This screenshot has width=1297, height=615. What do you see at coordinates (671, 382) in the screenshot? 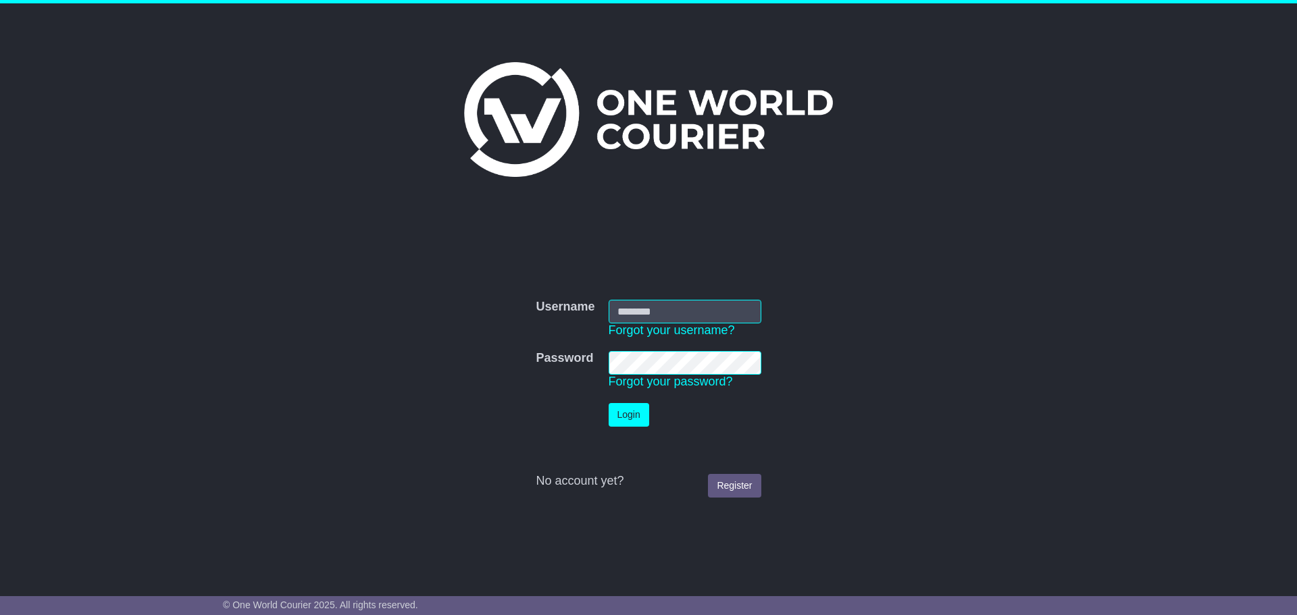
I see `a: Forgot your password?` at bounding box center [671, 382].